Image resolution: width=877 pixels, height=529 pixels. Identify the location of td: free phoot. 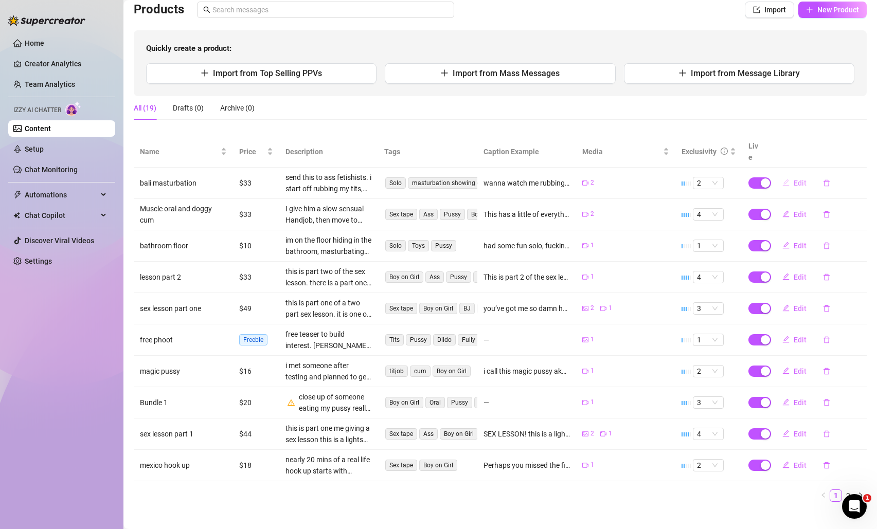
(183, 340).